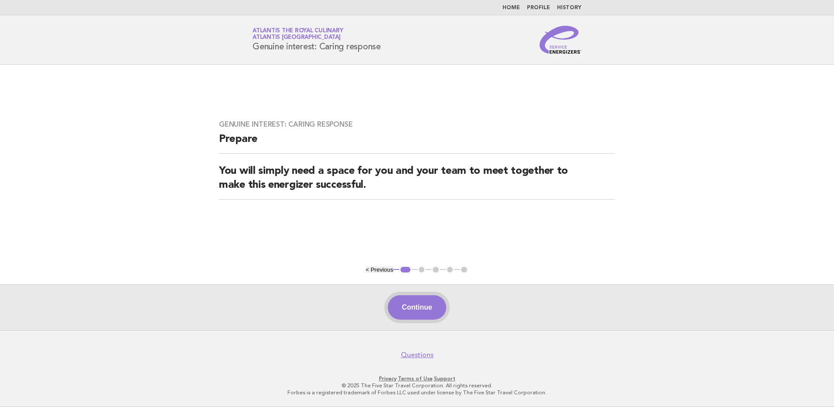 This screenshot has height=407, width=834. What do you see at coordinates (388, 378) in the screenshot?
I see `a: Privacy` at bounding box center [388, 378].